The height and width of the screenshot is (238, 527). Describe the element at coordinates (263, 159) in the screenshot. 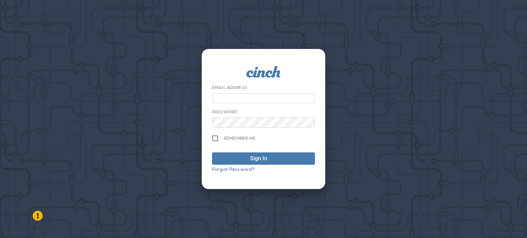

I see `button: Sign In` at that location.